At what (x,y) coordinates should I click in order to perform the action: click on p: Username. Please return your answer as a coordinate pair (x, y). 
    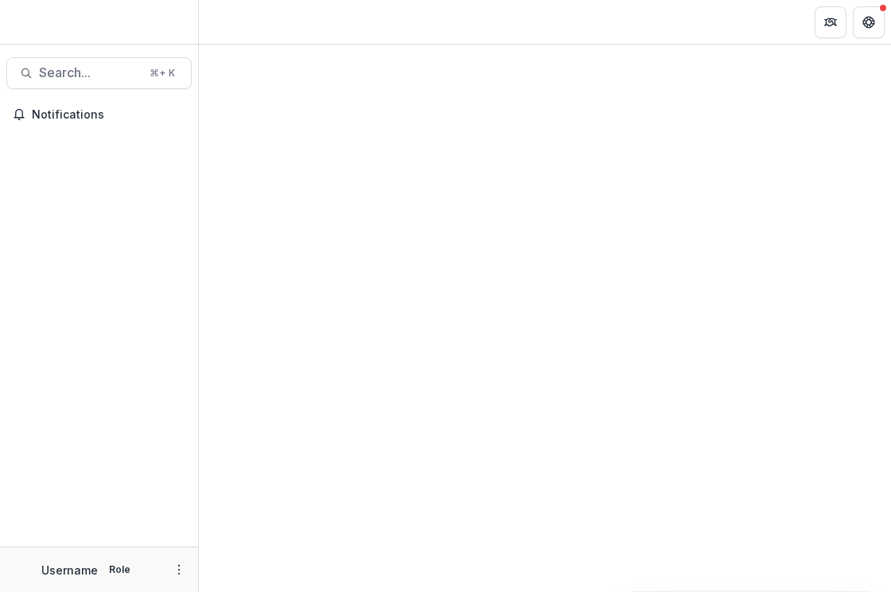
    Looking at the image, I should click on (69, 570).